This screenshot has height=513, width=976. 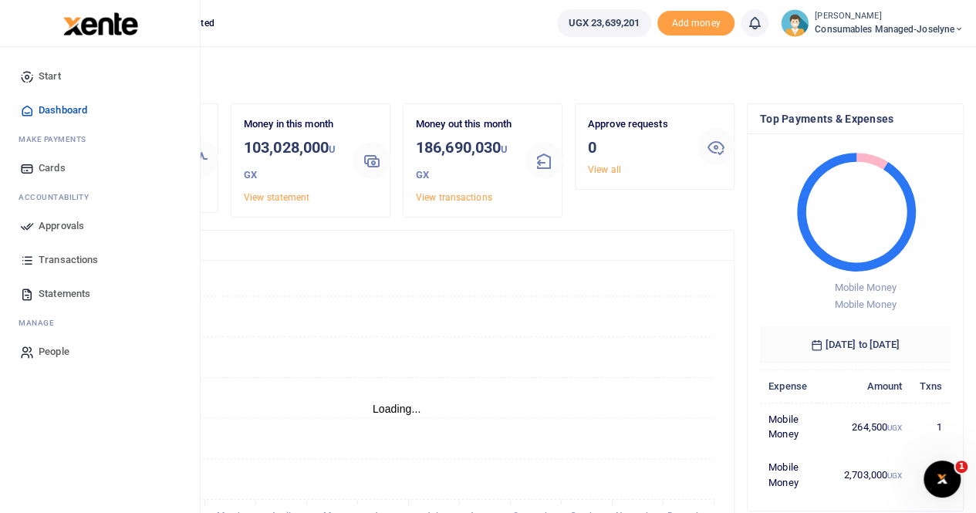 What do you see at coordinates (100, 197) in the screenshot?
I see `li: Ac` at bounding box center [100, 197].